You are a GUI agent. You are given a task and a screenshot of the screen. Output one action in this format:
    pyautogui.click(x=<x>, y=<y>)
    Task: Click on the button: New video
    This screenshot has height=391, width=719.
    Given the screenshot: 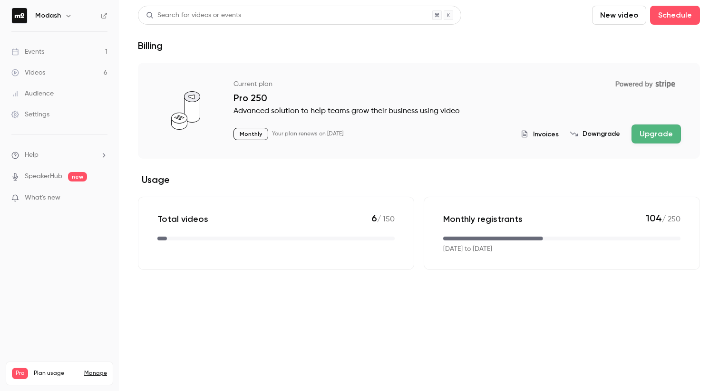 What is the action you would take?
    pyautogui.click(x=619, y=15)
    